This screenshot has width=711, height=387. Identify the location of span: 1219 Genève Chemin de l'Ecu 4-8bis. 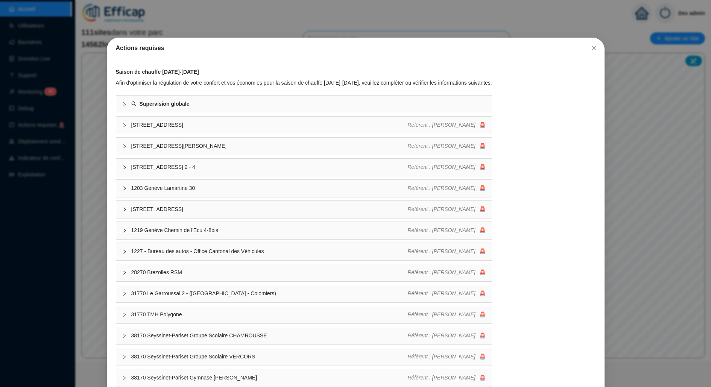
(269, 230).